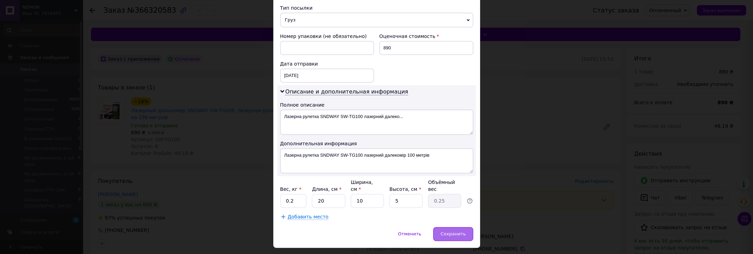 The width and height of the screenshot is (753, 254). I want to click on label: Ширина, см, so click(362, 185).